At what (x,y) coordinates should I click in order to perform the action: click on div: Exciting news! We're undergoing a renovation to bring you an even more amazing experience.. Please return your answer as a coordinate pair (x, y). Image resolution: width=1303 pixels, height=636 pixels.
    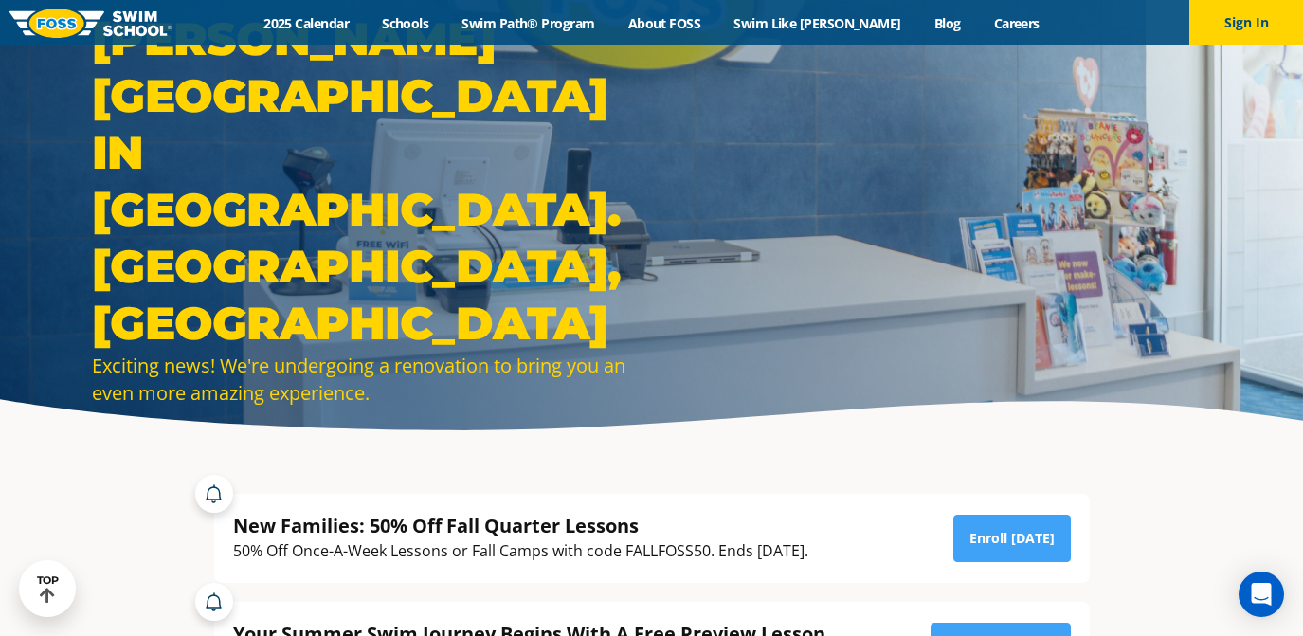
    Looking at the image, I should click on (367, 379).